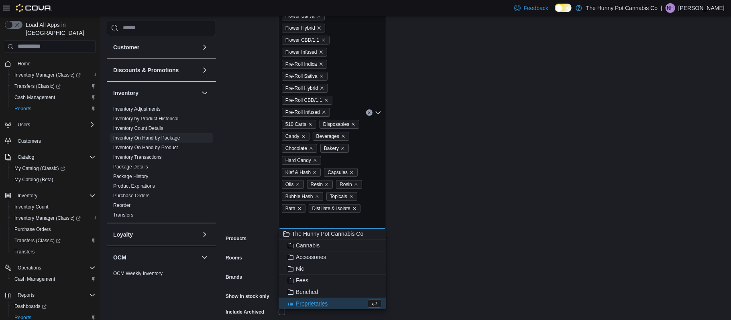 The height and width of the screenshot is (320, 731). What do you see at coordinates (290, 209) in the screenshot?
I see `span: Bath` at bounding box center [290, 209].